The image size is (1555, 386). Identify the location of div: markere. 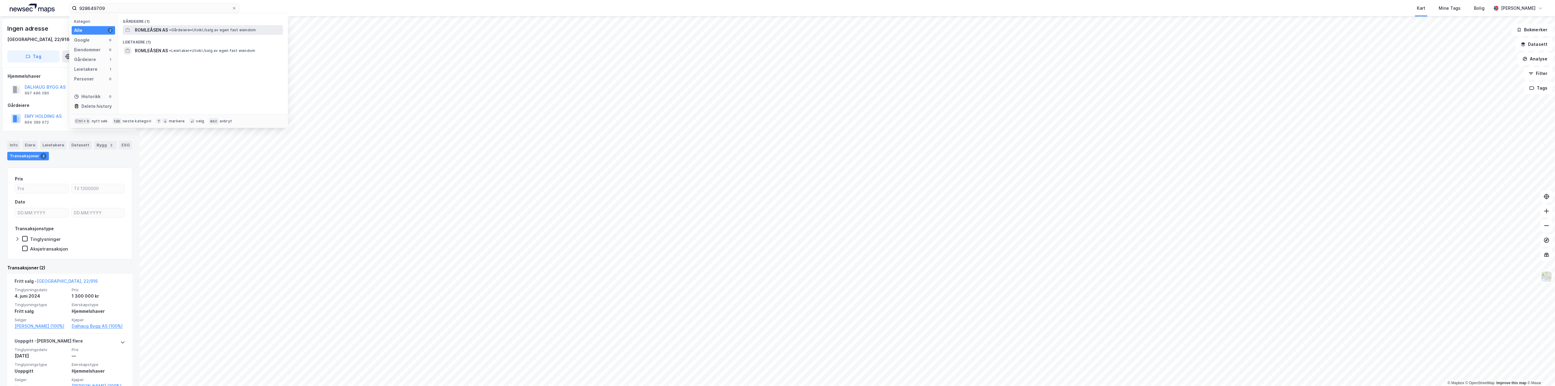
(177, 121).